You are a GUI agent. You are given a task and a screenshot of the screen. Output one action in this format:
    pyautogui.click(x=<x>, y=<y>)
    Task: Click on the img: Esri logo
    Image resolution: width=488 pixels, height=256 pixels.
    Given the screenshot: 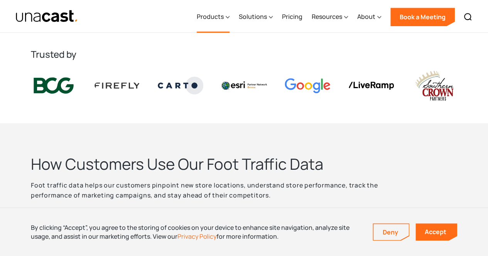 What is the action you would take?
    pyautogui.click(x=244, y=86)
    